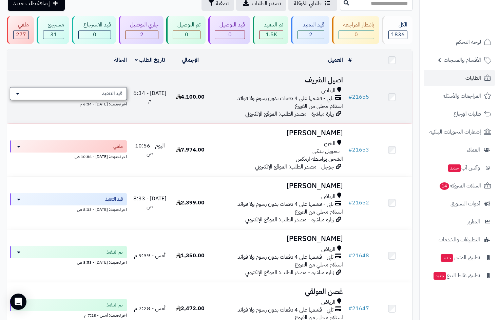 This screenshot has height=320, width=499. Describe the element at coordinates (271, 25) in the screenshot. I see `div: تم التنفيذ` at that location.